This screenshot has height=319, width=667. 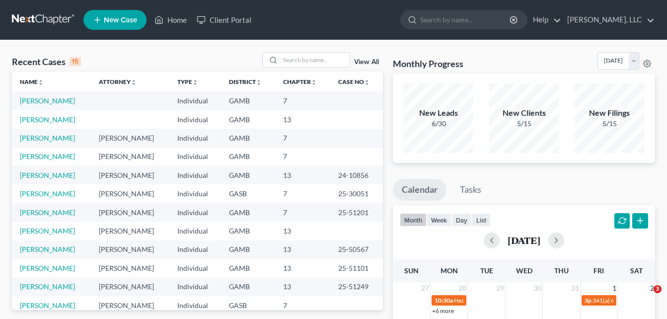 What do you see at coordinates (188, 81) in the screenshot?
I see `a: Typeunfold_more` at bounding box center [188, 81].